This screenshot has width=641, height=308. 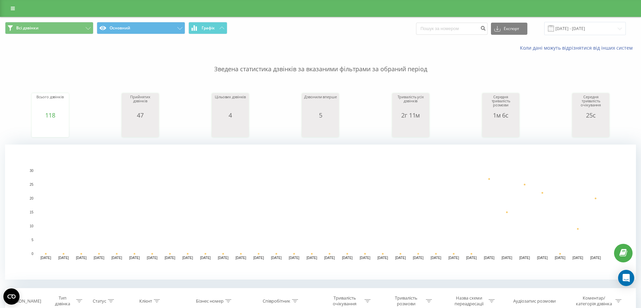 What do you see at coordinates (49, 28) in the screenshot?
I see `button: Всі дзвінки` at bounding box center [49, 28].